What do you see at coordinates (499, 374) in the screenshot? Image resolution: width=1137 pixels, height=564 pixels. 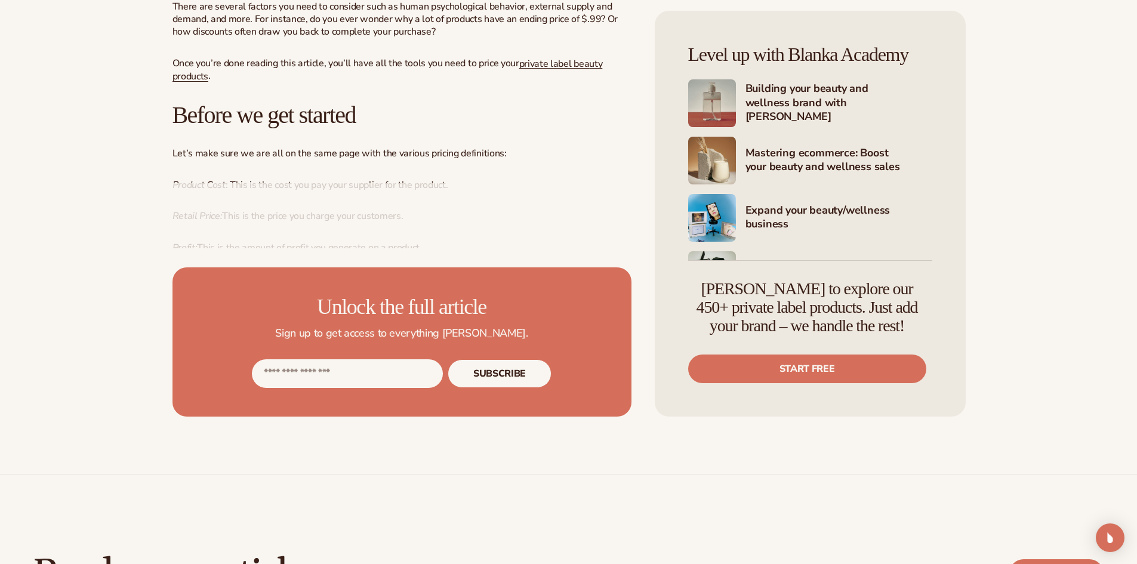 I see `button: Subscribe` at bounding box center [499, 374].